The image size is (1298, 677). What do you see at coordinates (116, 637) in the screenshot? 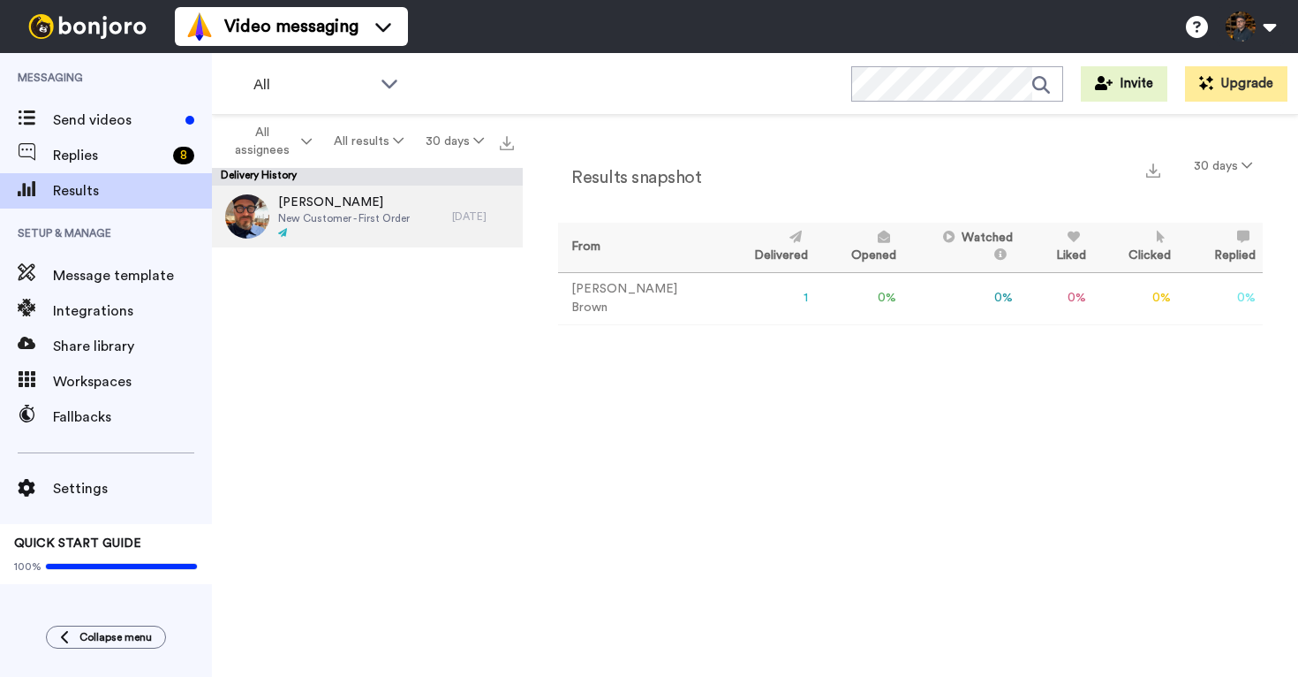
I see `span: Collapse menu` at bounding box center [116, 637].